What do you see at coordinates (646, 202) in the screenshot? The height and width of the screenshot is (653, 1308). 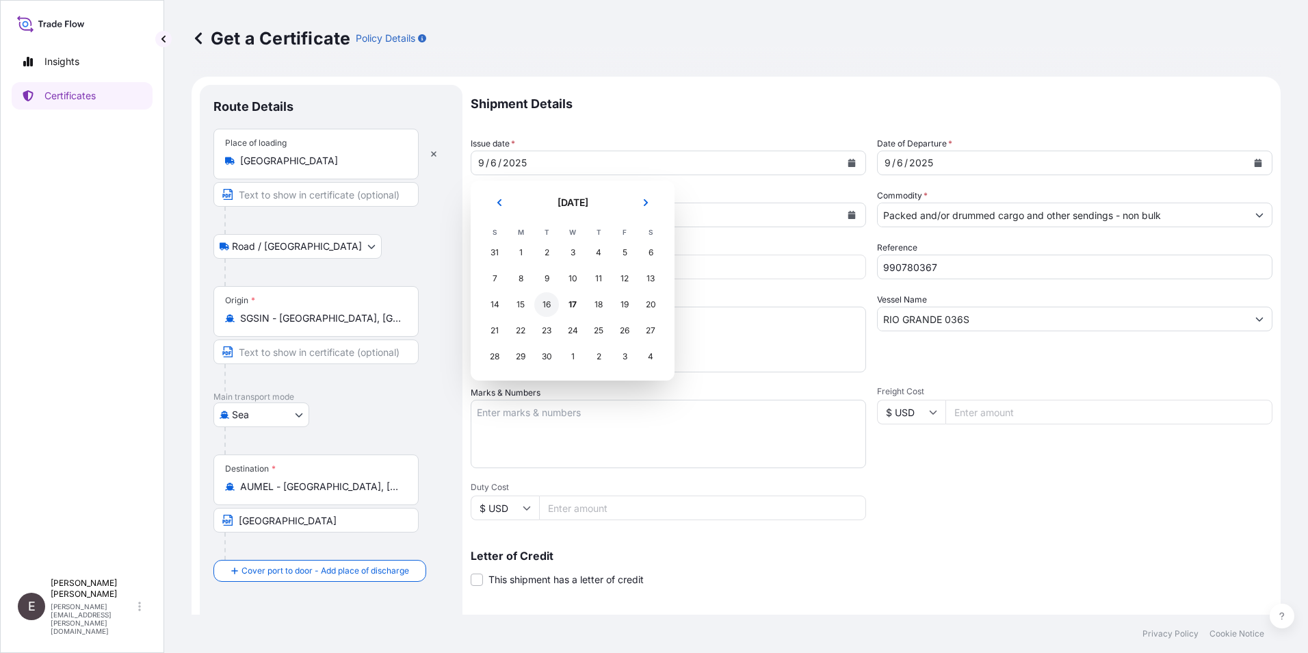 I see `button: Next` at bounding box center [646, 202].